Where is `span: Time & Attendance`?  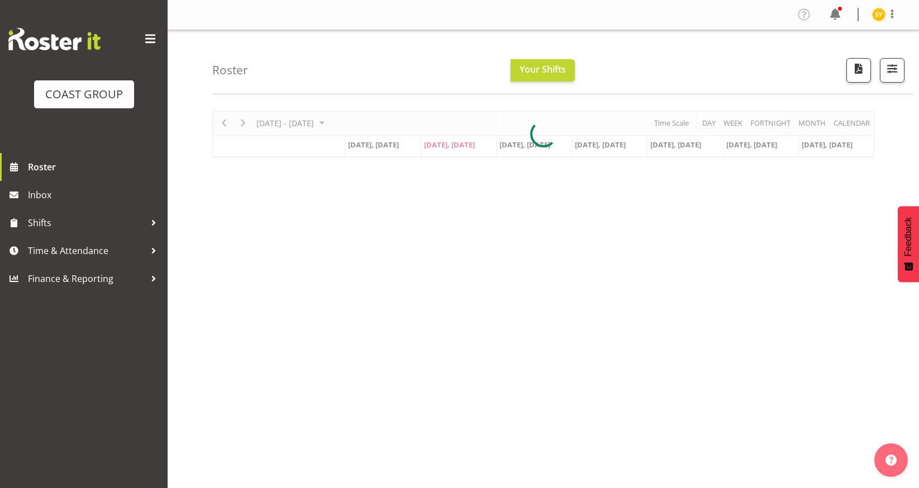 span: Time & Attendance is located at coordinates (87, 251).